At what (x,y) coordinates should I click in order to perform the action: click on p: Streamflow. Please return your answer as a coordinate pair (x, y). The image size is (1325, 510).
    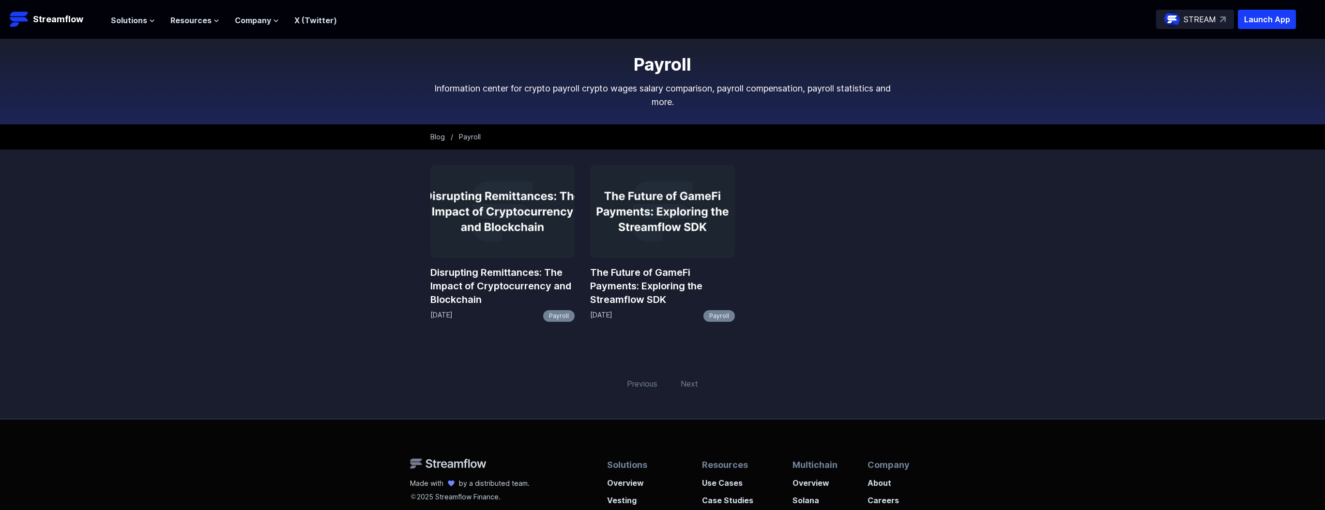
    Looking at the image, I should click on (58, 19).